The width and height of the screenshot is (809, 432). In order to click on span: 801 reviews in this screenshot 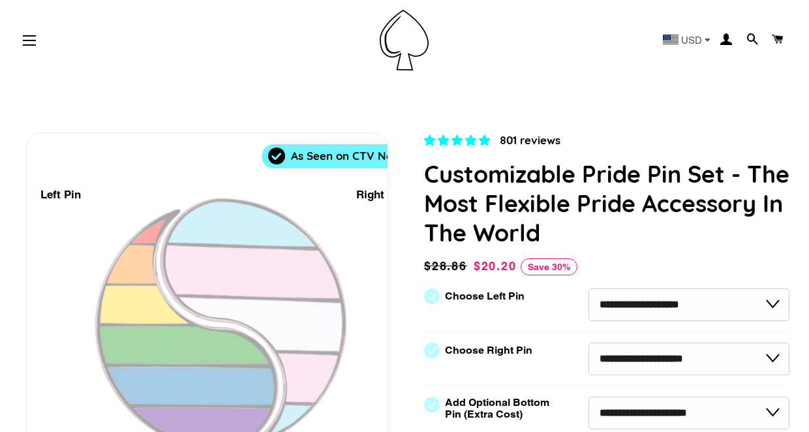, I will do `click(530, 140)`.